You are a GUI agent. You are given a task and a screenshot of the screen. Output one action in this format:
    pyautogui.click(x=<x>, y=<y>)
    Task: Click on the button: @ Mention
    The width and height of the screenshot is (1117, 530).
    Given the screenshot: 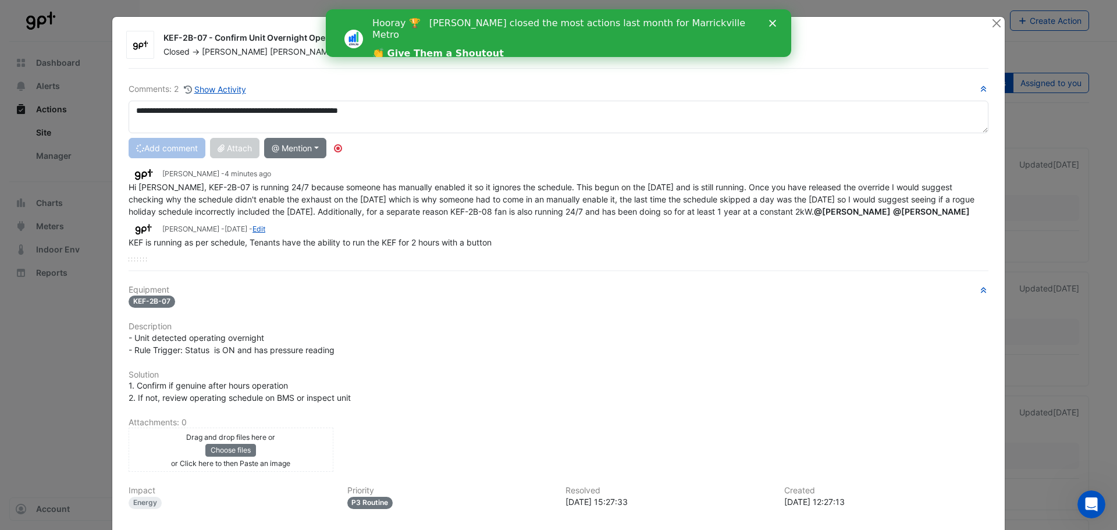 What is the action you would take?
    pyautogui.click(x=295, y=148)
    